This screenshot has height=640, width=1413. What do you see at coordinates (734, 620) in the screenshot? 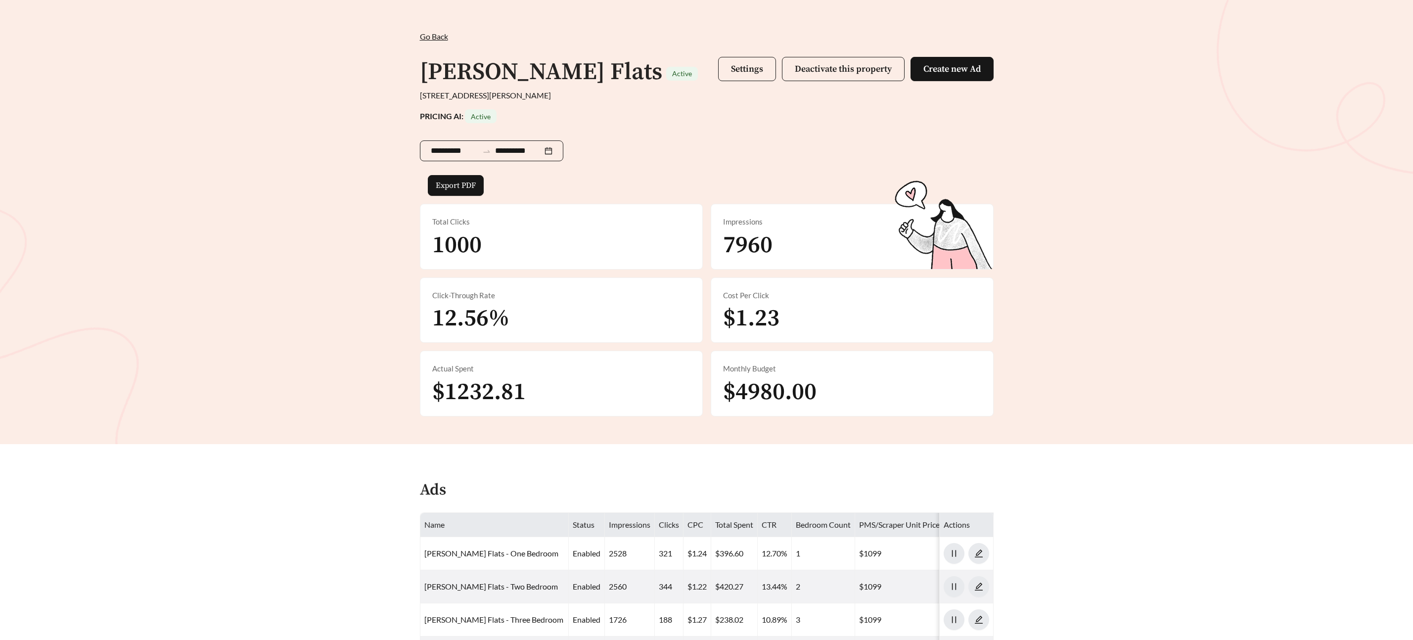
I see `td: $238.02` at bounding box center [734, 620].